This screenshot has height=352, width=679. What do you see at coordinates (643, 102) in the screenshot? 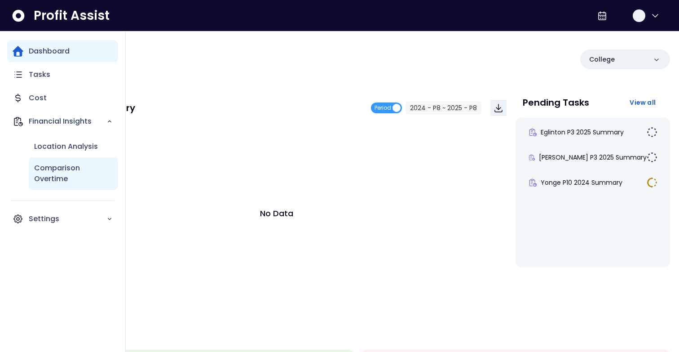
I see `span: View all` at bounding box center [643, 102].